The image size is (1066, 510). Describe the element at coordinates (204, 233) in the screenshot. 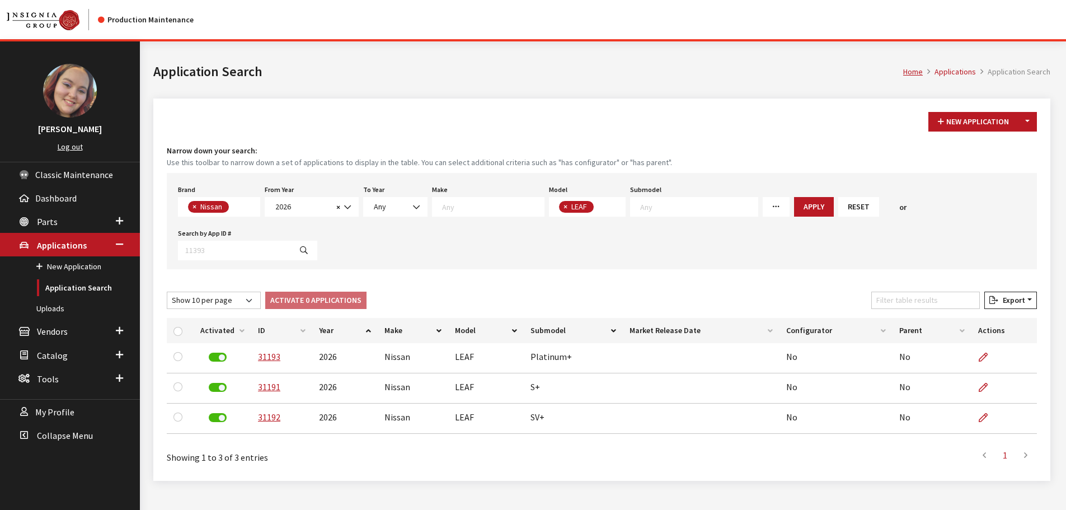

I see `label: Search by App ID #` at that location.